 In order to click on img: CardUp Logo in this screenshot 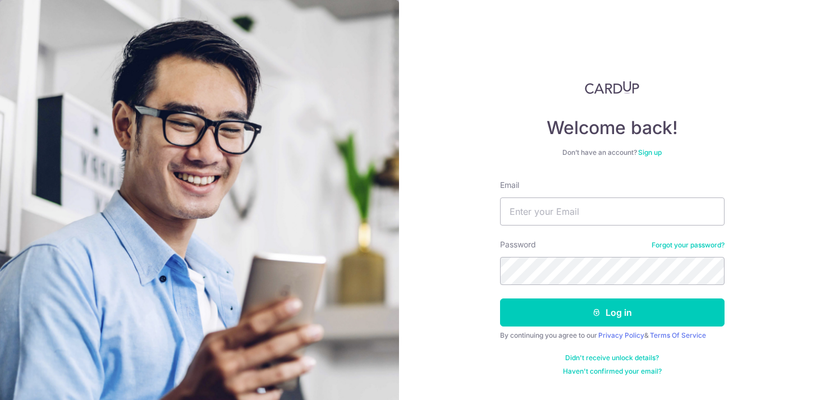, I will do `click(612, 88)`.